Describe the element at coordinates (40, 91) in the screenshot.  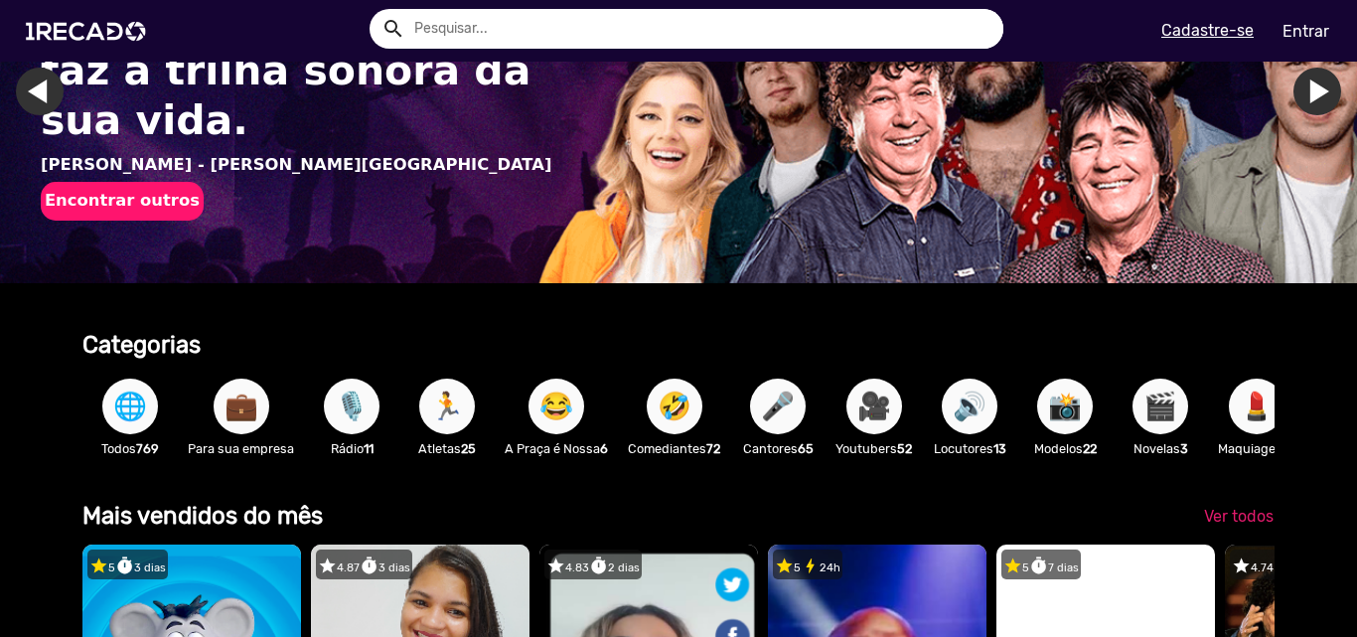
I see `a: Ir para o último slide` at that location.